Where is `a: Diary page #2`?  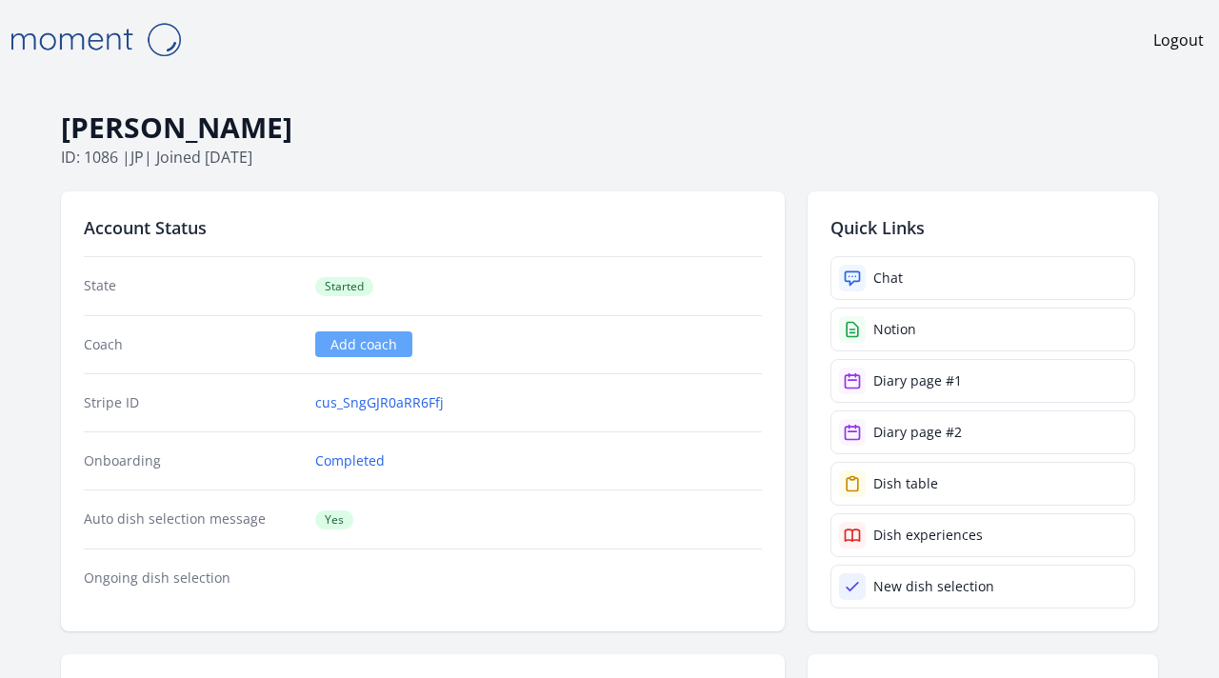 a: Diary page #2 is located at coordinates (983, 433).